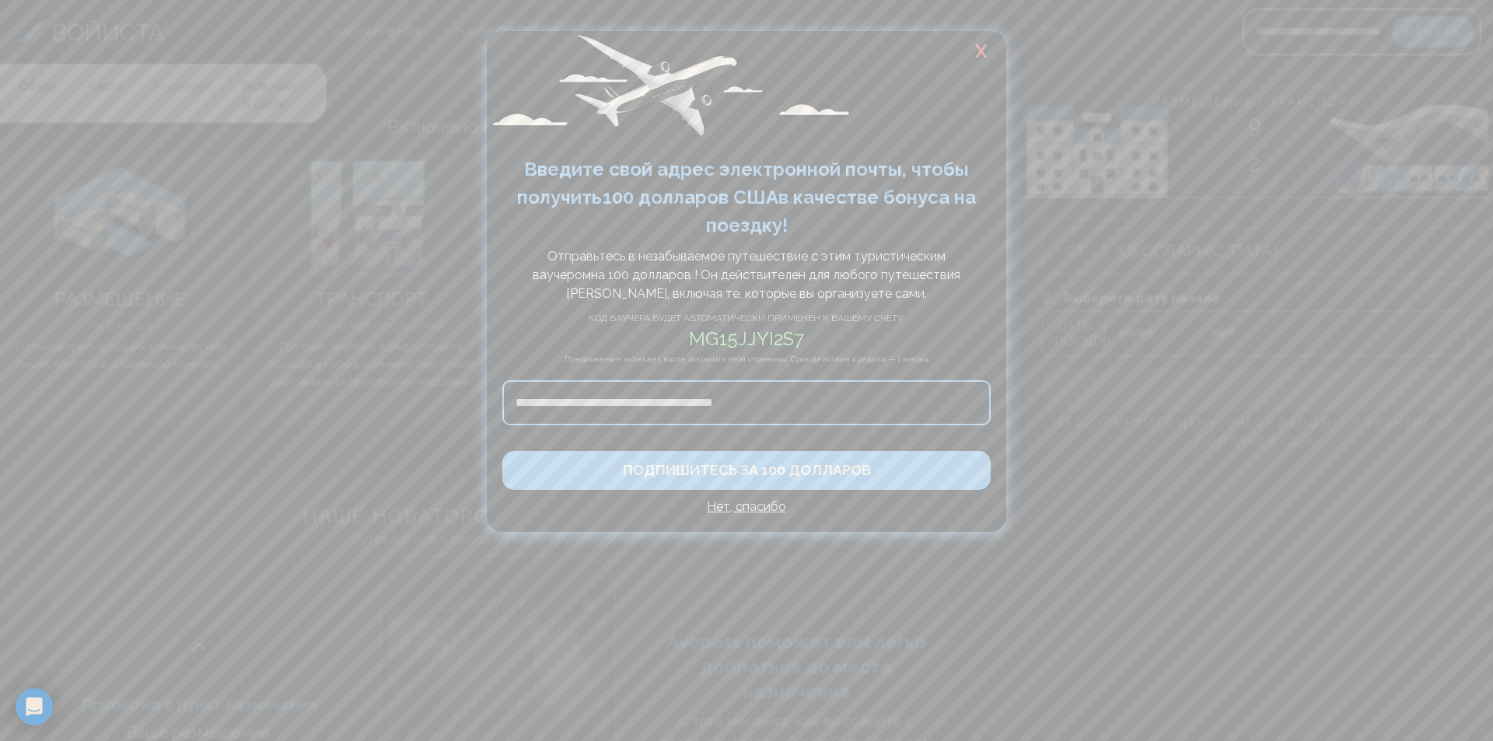 The image size is (1493, 741). Describe the element at coordinates (841, 211) in the screenshot. I see `font: в качестве бонуса на поездку` at that location.